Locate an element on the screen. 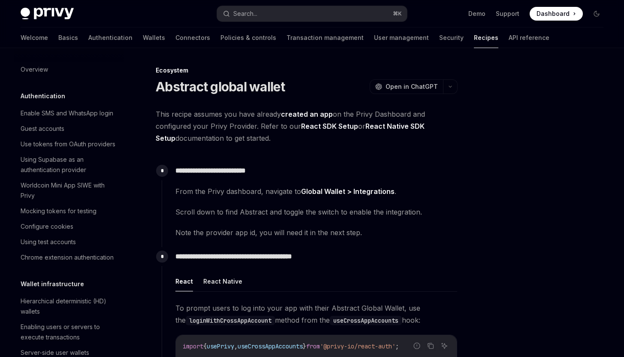 The image size is (624, 357). div: Guest accounts is located at coordinates (42, 129).